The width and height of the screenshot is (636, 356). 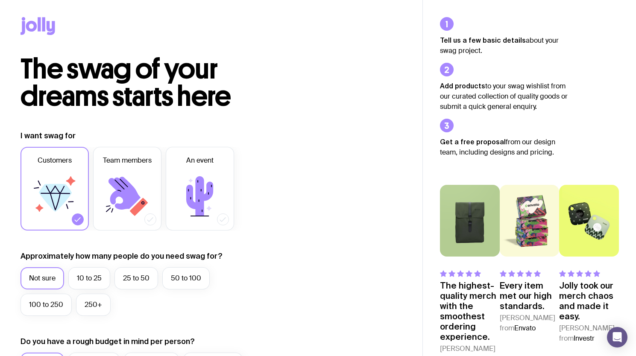 I want to click on span: Investr, so click(x=584, y=338).